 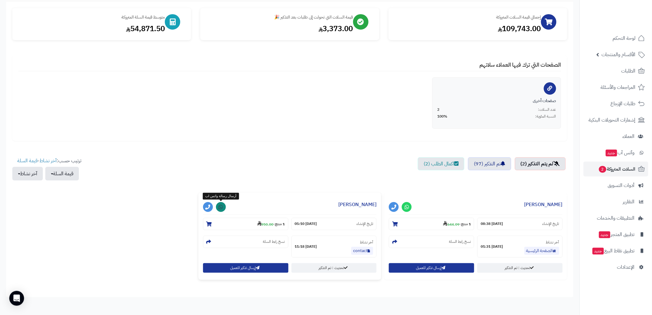 I want to click on a: التطبيقات والخدمات, so click(x=616, y=218).